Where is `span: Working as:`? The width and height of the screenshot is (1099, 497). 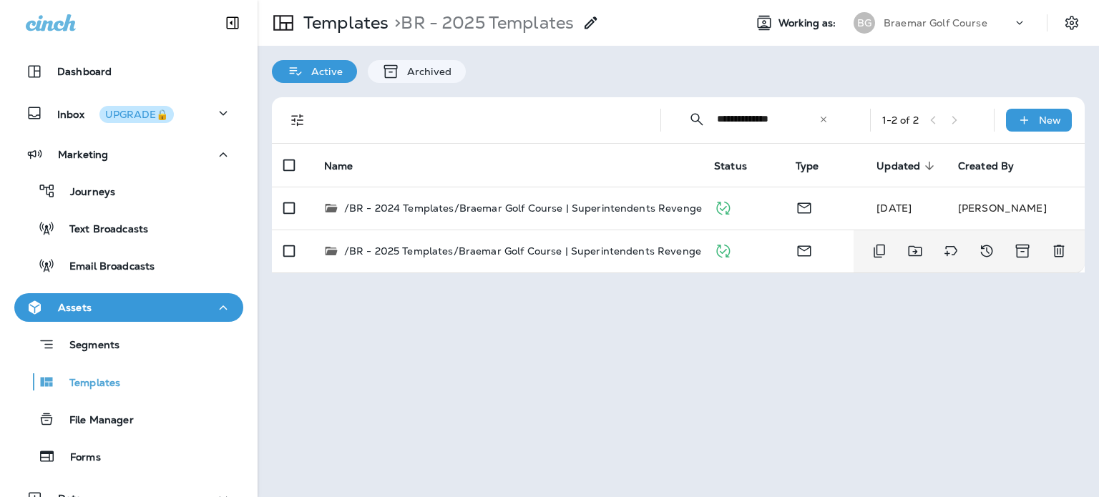 span: Working as: is located at coordinates (808, 23).